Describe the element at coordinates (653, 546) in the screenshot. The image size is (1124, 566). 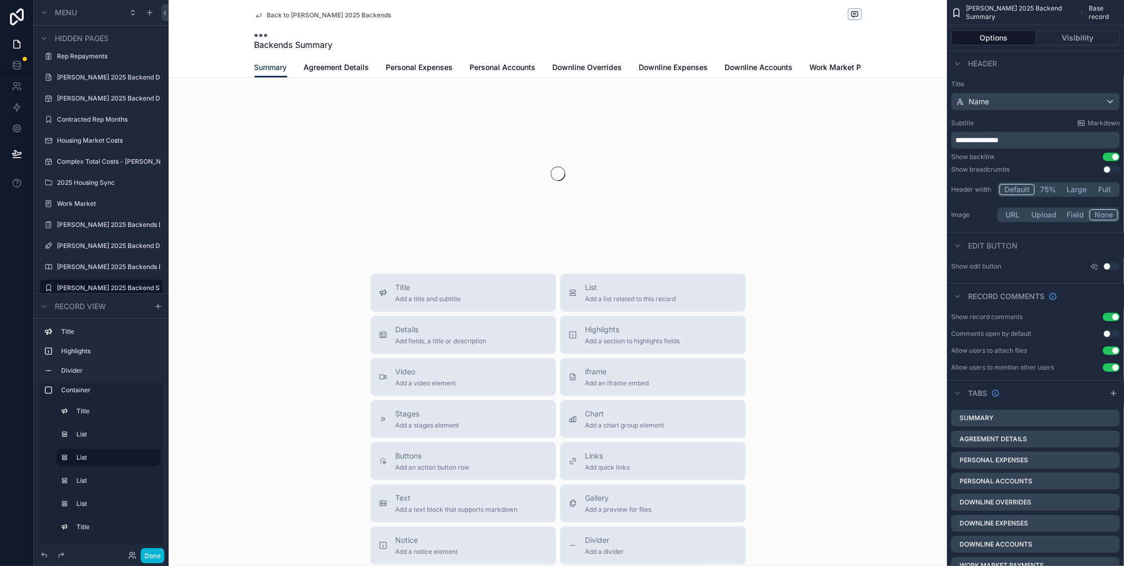
I see `button: DividerAdd a divider` at that location.